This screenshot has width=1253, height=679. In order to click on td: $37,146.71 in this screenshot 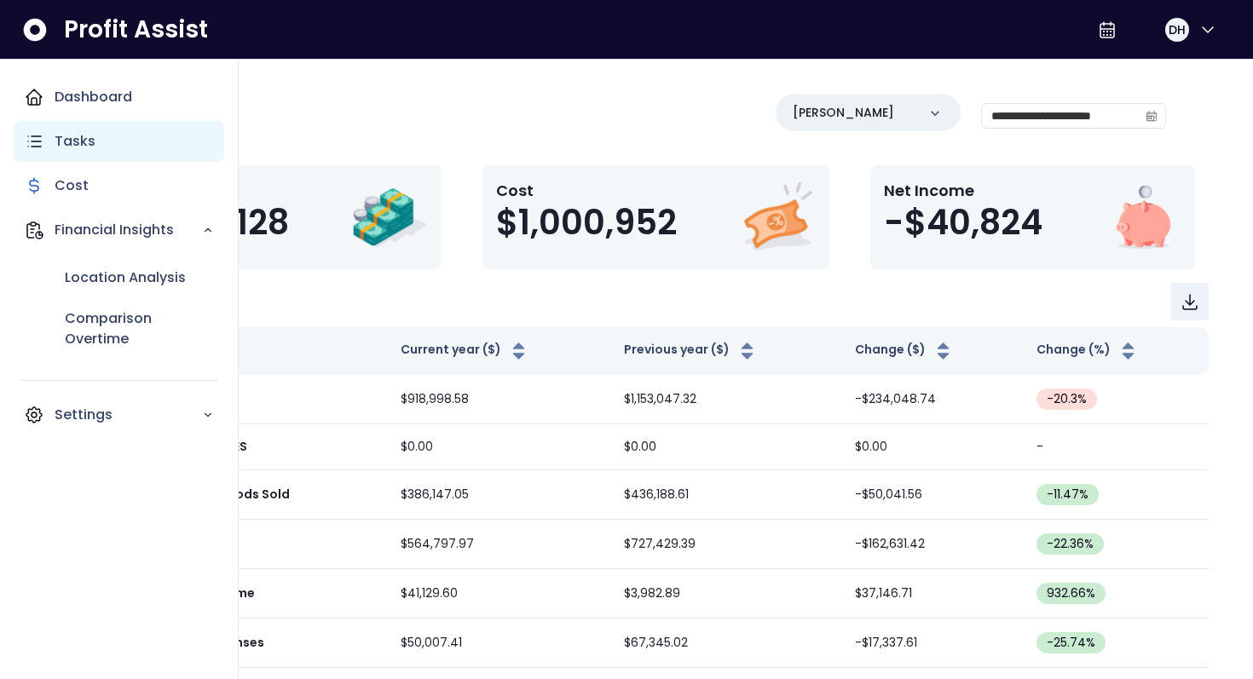, I will do `click(932, 594)`.